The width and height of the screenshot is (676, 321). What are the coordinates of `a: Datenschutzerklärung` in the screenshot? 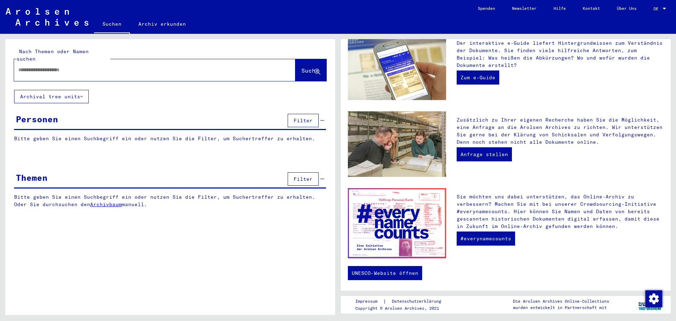 It's located at (418, 301).